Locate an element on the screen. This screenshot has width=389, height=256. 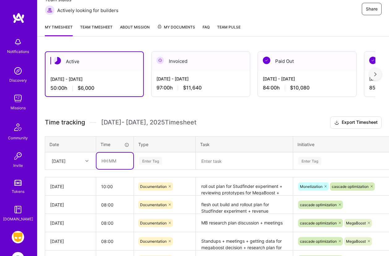
a: Team Pulse is located at coordinates (229, 30).